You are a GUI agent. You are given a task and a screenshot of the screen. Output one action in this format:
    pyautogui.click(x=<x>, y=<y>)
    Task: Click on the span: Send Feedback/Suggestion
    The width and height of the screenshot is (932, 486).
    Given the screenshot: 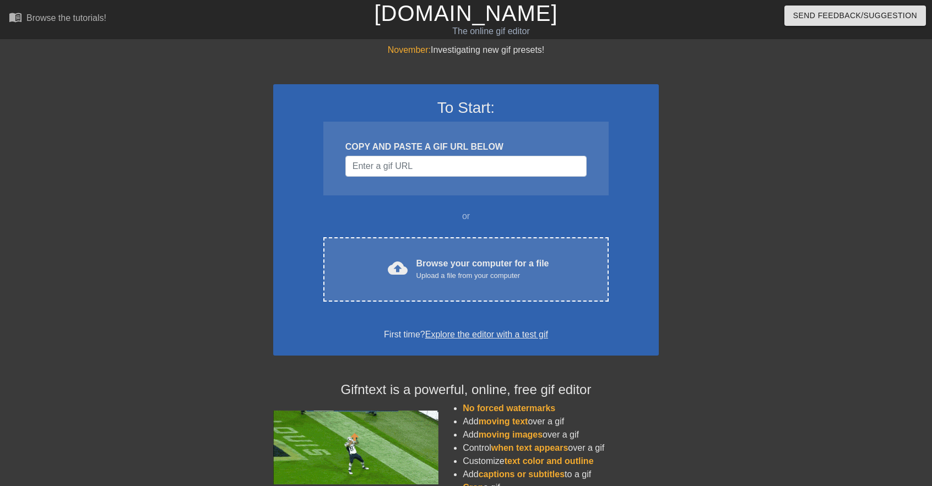 What is the action you would take?
    pyautogui.click(x=855, y=15)
    